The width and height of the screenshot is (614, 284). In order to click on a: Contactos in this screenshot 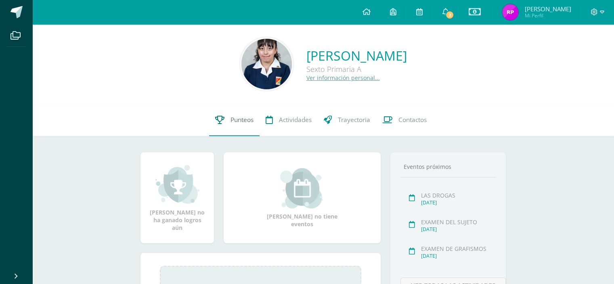, I will do `click(405, 120)`.